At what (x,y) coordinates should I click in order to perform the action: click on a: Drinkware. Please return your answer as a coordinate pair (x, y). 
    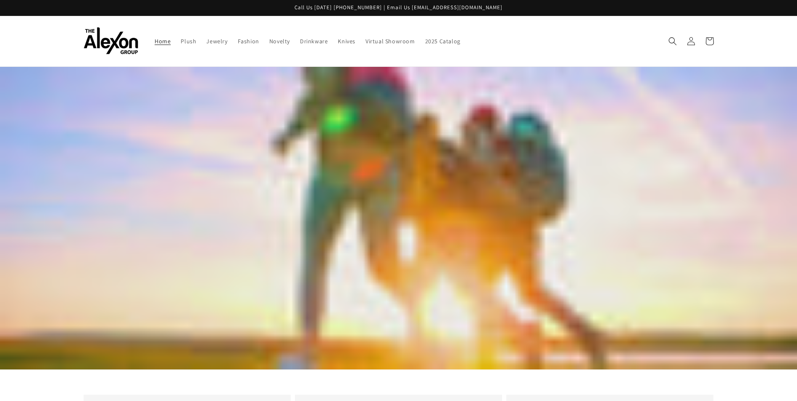
    Looking at the image, I should click on (314, 41).